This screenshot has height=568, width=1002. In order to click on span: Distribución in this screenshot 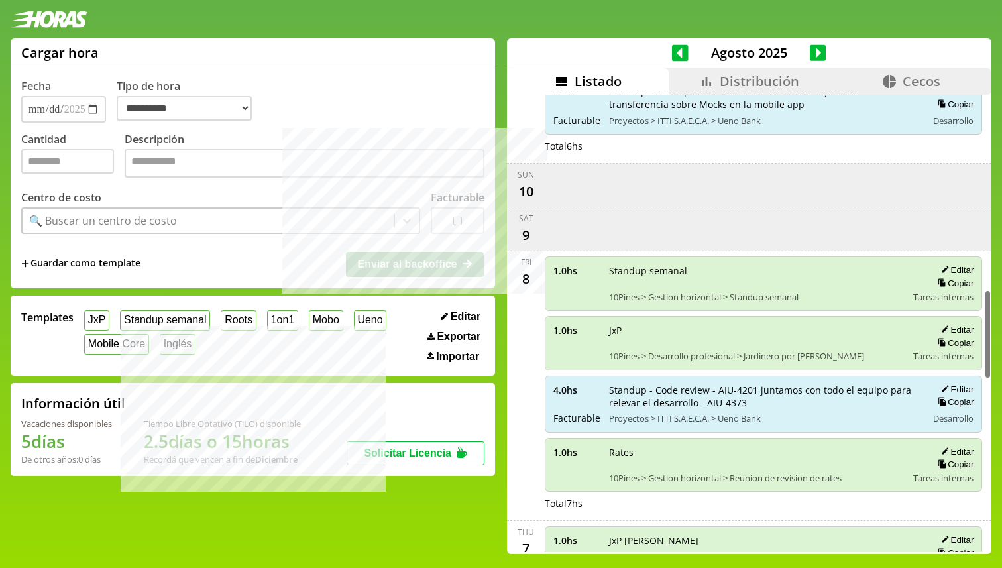, I will do `click(760, 81)`.